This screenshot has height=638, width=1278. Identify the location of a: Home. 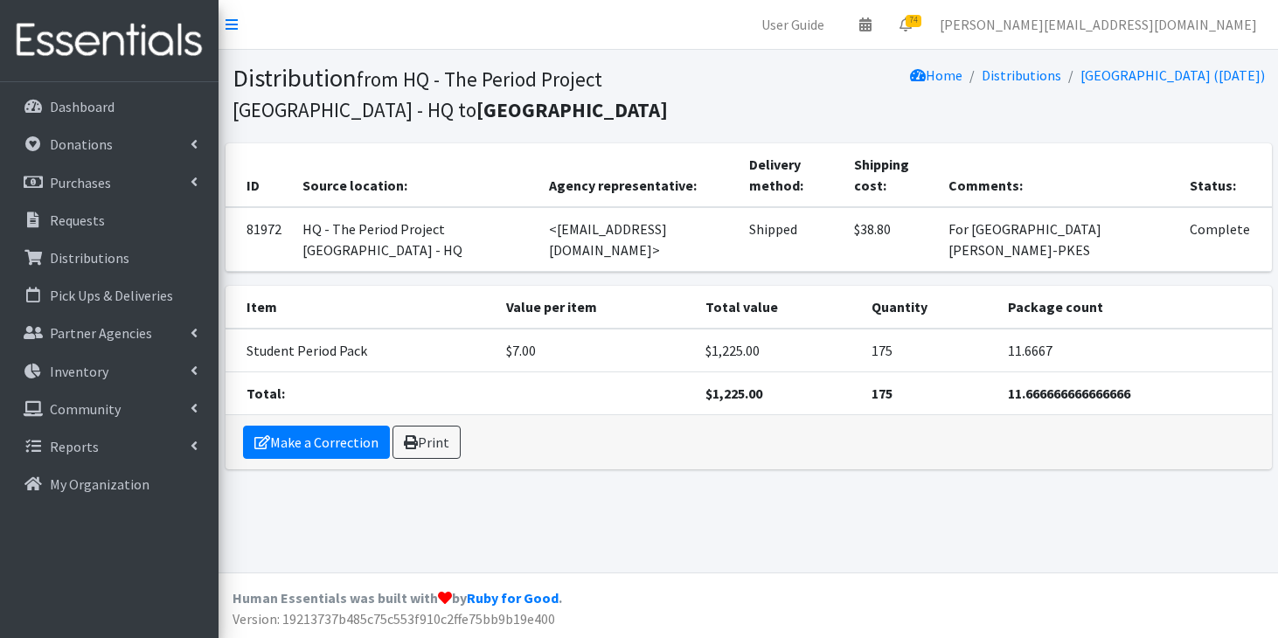
(936, 75).